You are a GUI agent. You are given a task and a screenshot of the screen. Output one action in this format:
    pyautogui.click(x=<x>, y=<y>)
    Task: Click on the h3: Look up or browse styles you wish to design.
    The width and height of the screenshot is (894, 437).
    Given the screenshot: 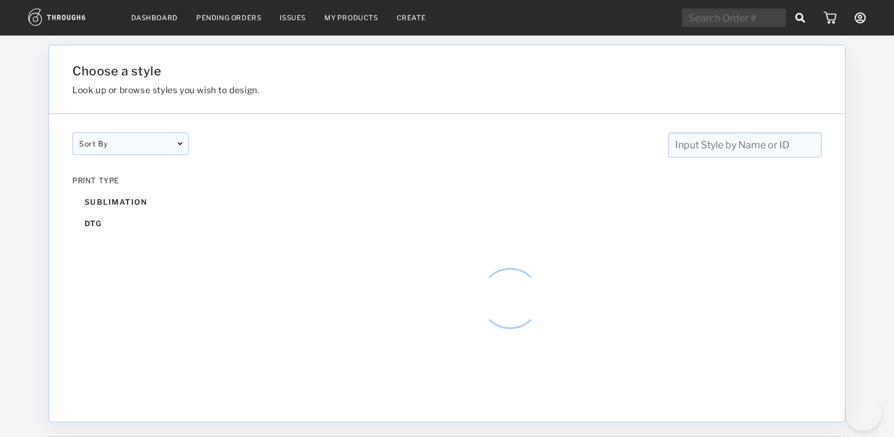 What is the action you would take?
    pyautogui.click(x=384, y=90)
    